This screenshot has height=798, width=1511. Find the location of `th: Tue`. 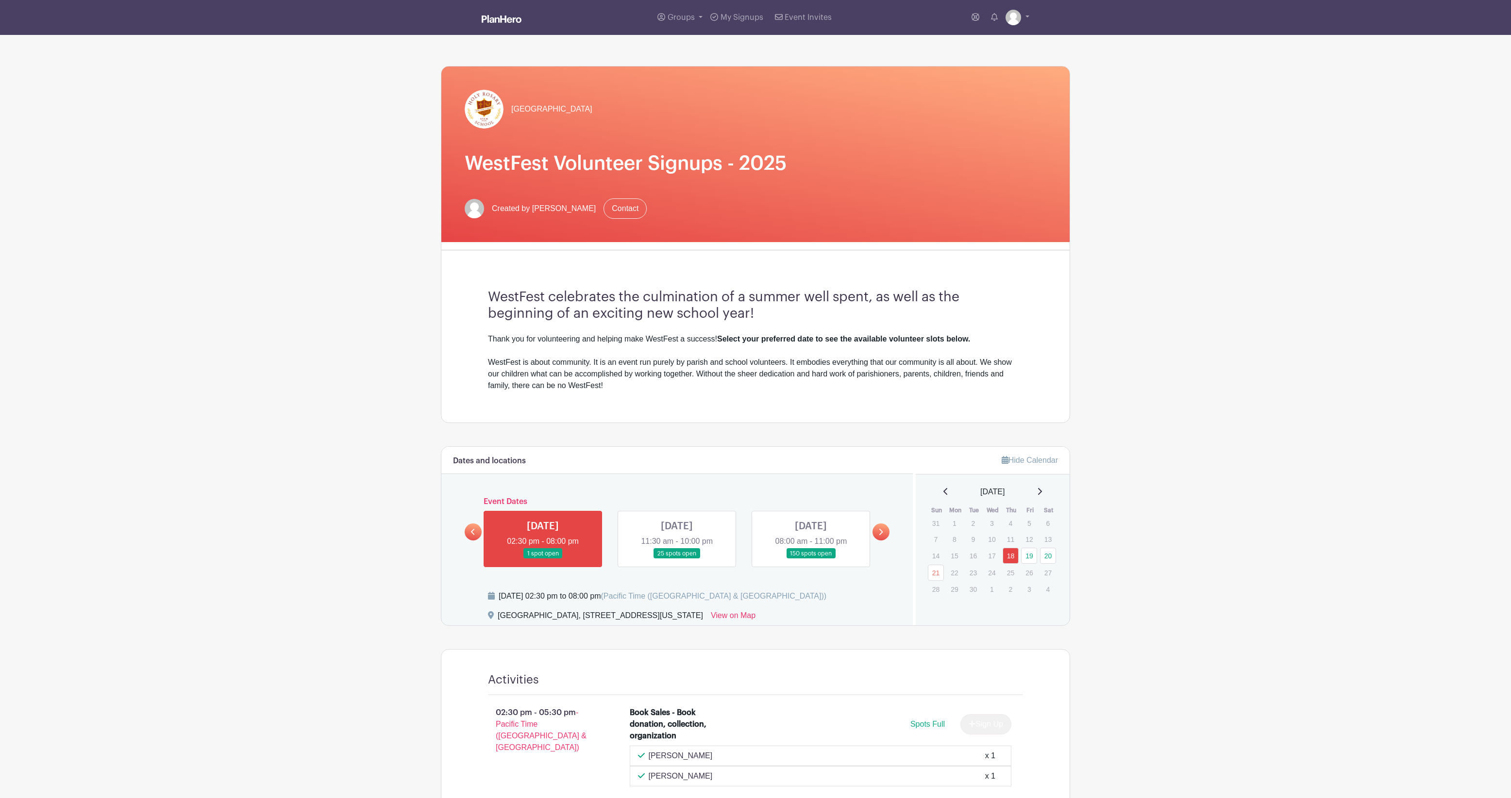

th: Tue is located at coordinates (974, 511).